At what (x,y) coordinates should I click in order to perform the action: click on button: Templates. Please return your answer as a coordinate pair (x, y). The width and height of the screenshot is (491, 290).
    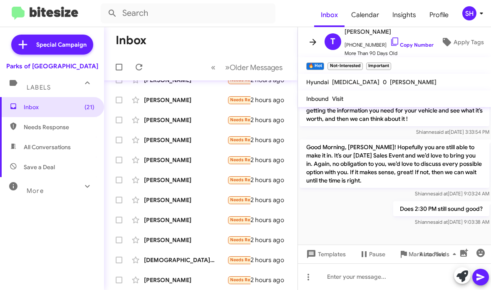
    Looking at the image, I should click on (325, 254).